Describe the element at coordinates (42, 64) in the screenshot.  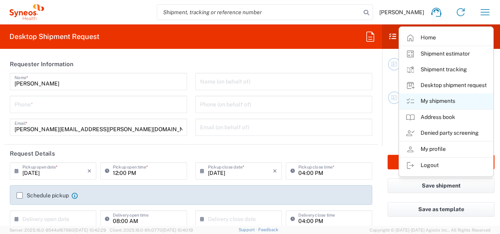
I see `h2: Requester Information` at that location.